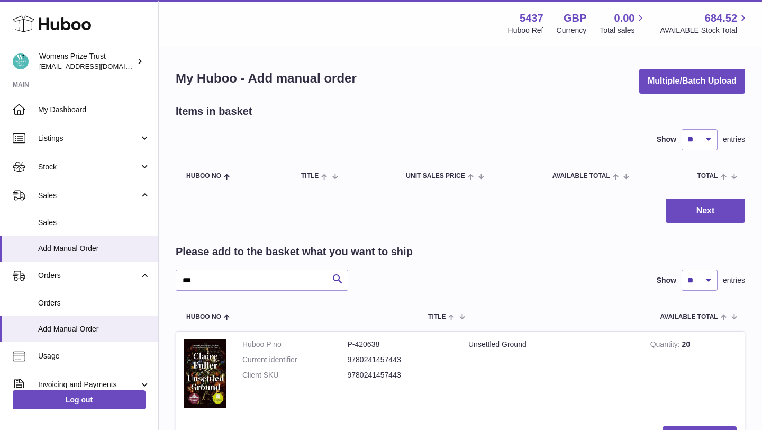 This screenshot has width=762, height=430. I want to click on h2: Items in basket, so click(214, 111).